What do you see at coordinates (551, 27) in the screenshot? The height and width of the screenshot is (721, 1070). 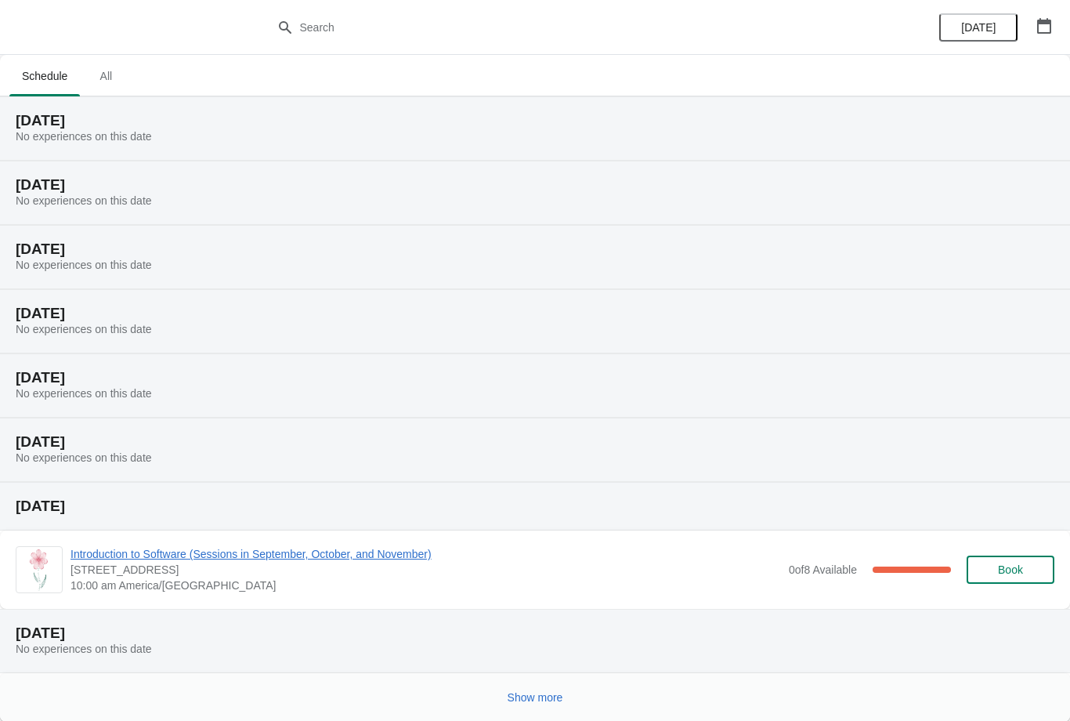 I see `input: Search` at bounding box center [551, 27].